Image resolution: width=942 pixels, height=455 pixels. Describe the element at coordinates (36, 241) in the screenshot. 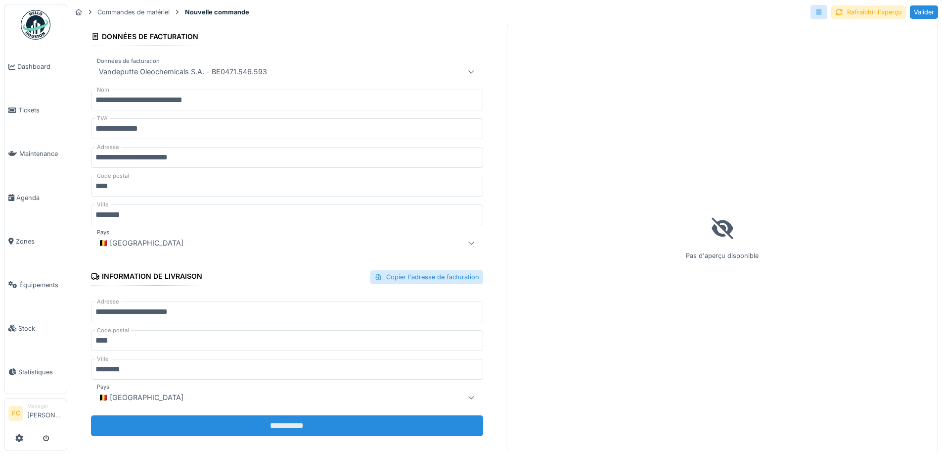

I see `a: Zones` at that location.